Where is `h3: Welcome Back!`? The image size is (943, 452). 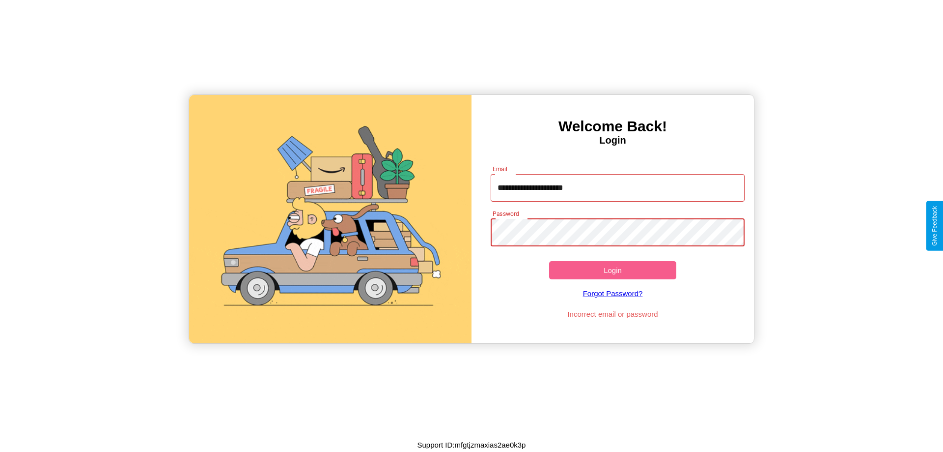 h3: Welcome Back! is located at coordinates (613, 126).